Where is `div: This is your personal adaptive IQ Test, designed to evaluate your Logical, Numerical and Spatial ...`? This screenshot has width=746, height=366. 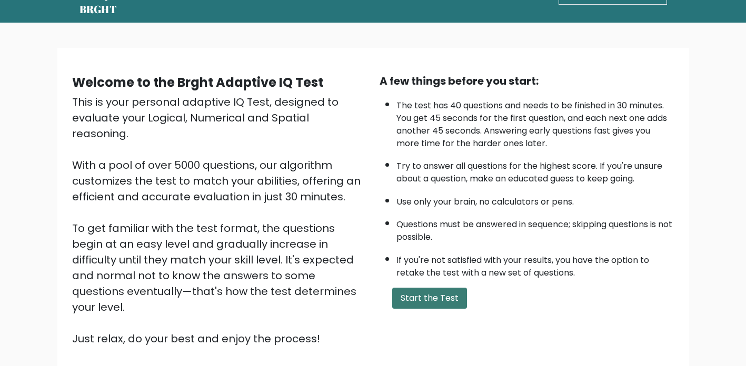
div: This is your personal adaptive IQ Test, designed to evaluate your Logical, Numerical and Spatial ... is located at coordinates (219, 221).